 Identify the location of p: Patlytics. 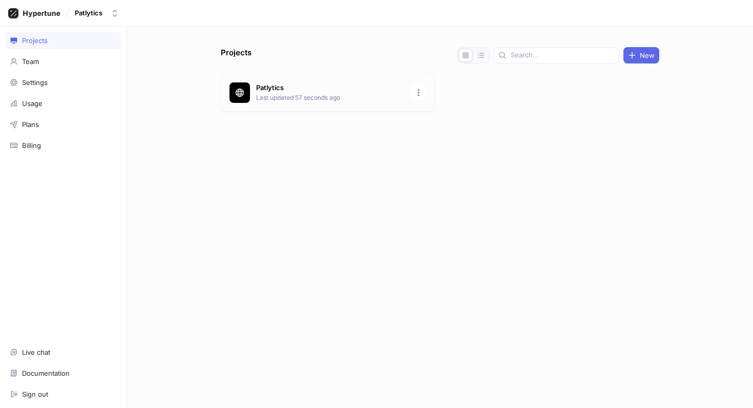
(330, 88).